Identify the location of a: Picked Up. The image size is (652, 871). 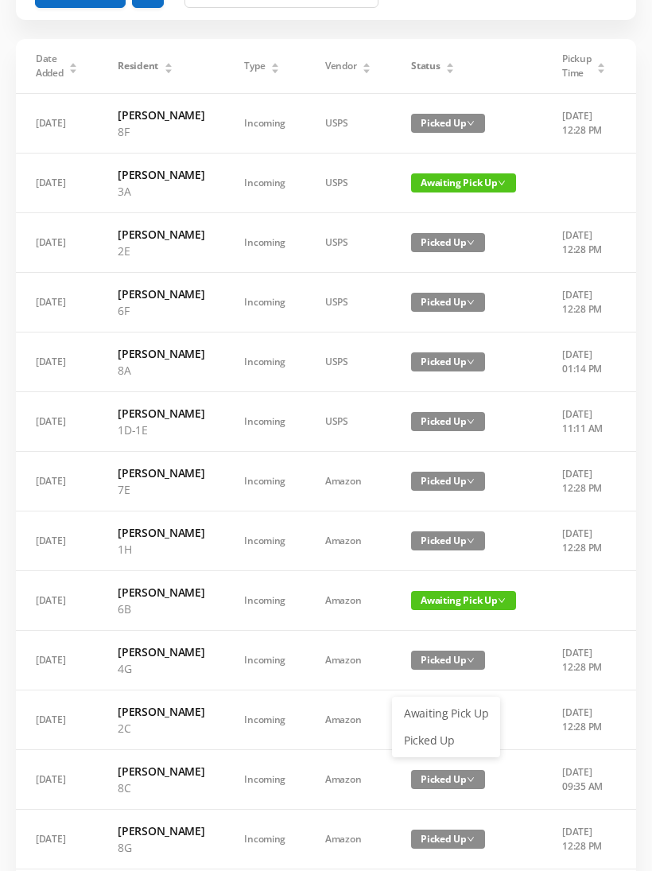
(446, 741).